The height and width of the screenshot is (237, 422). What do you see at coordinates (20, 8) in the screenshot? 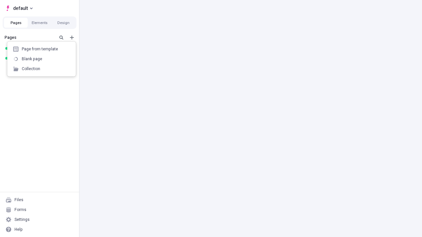
I see `span: default` at bounding box center [20, 8].